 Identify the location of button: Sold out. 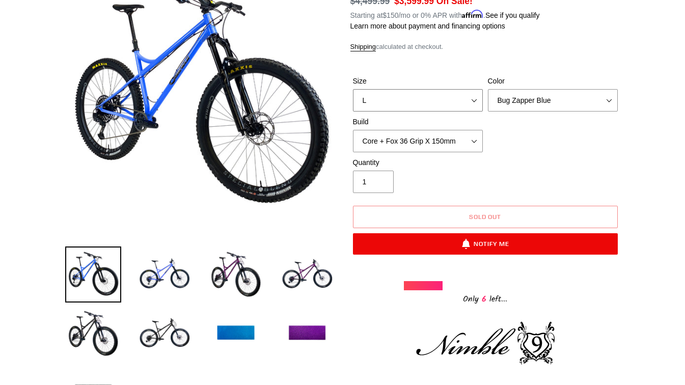
(485, 217).